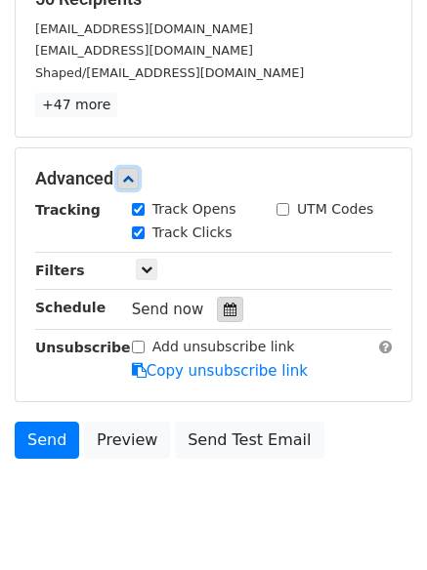 This screenshot has width=427, height=570. Describe the element at coordinates (224, 347) in the screenshot. I see `label: Add unsubscribe link` at that location.